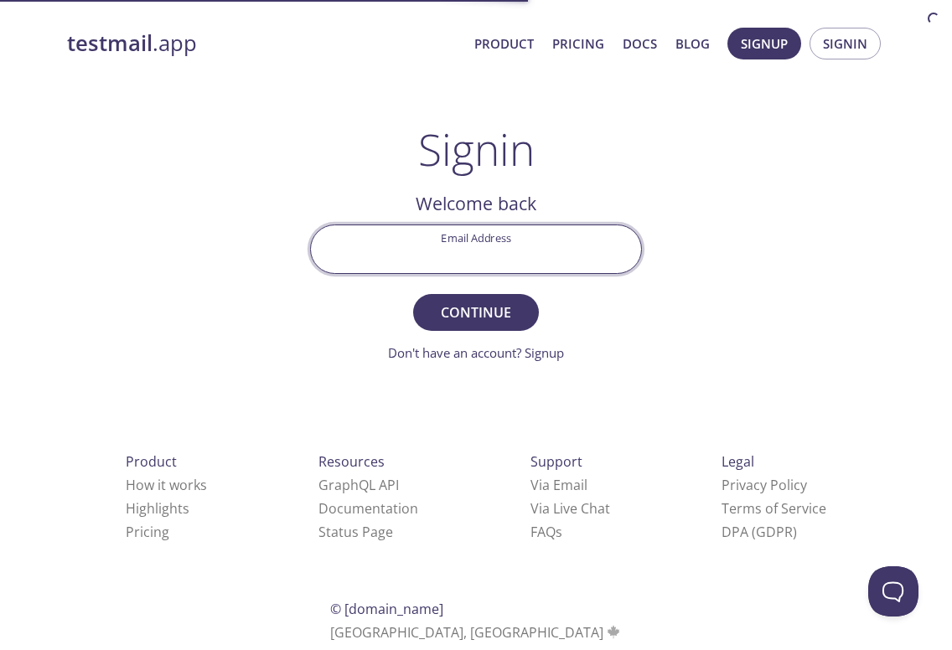 The image size is (952, 650). I want to click on a: GraphQL API, so click(359, 485).